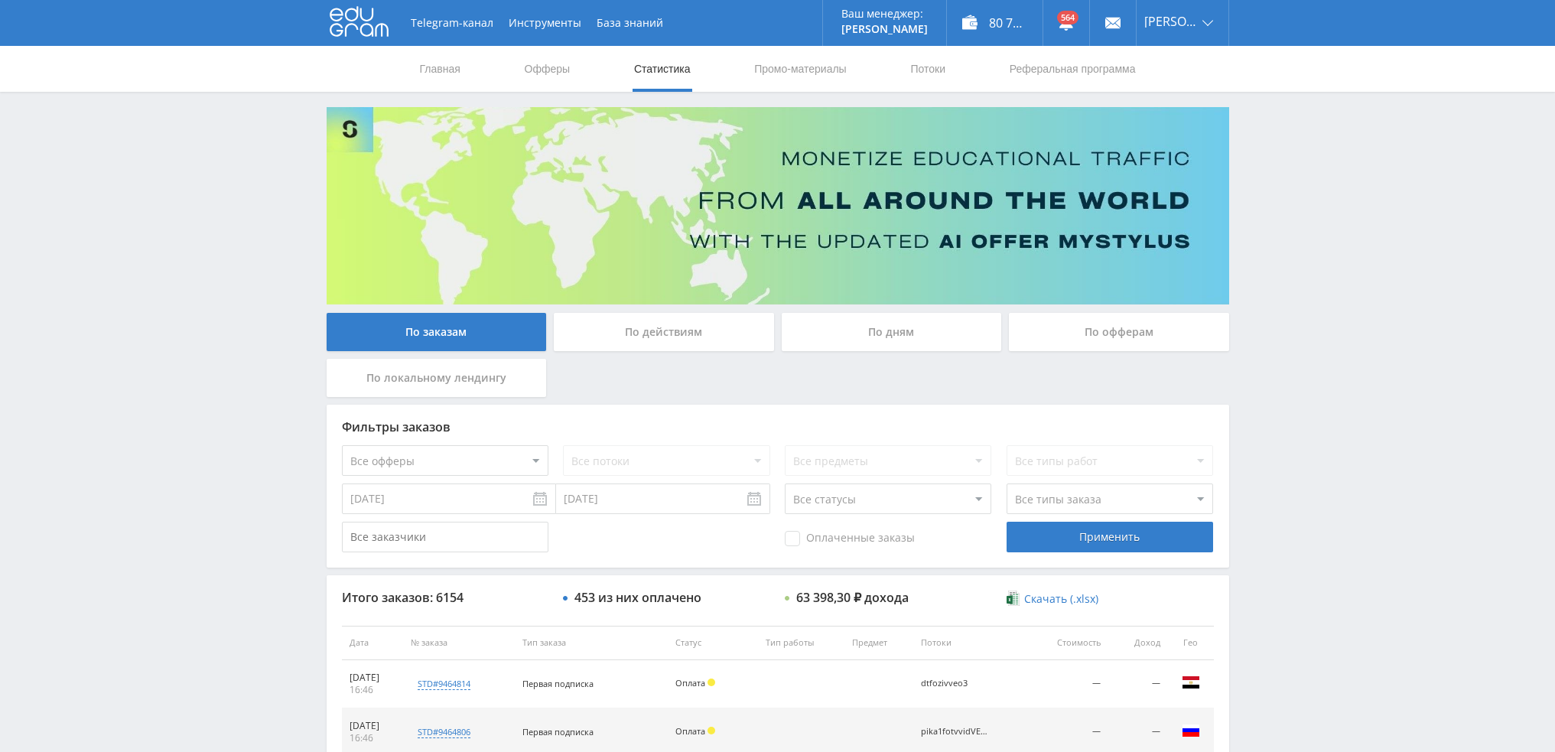 Image resolution: width=1555 pixels, height=752 pixels. I want to click on a: Скачать (.xlsx), so click(1053, 599).